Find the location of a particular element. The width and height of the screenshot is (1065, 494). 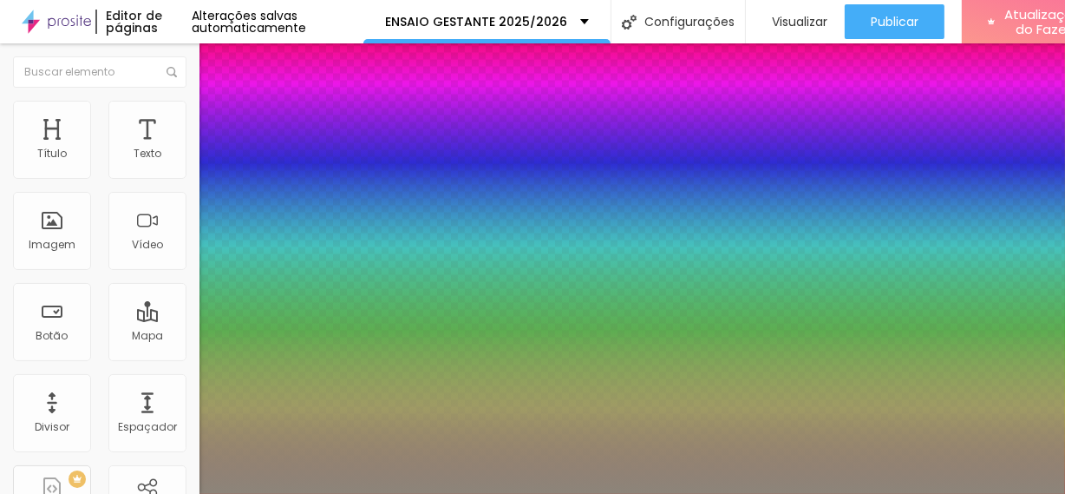

font: Texto is located at coordinates (147, 153).